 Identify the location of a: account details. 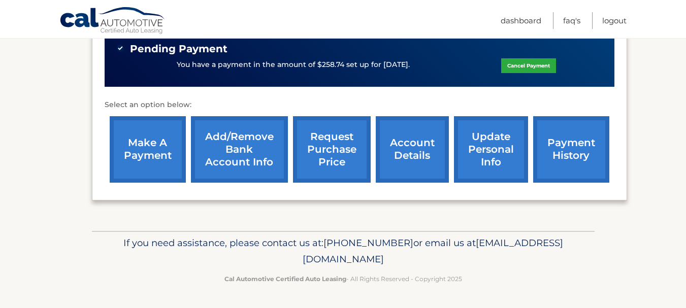
(412, 149).